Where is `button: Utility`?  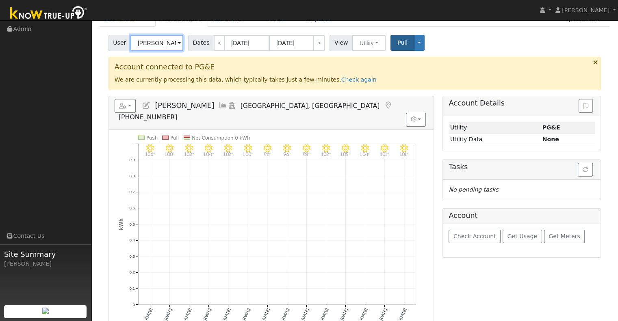 button: Utility is located at coordinates (369, 43).